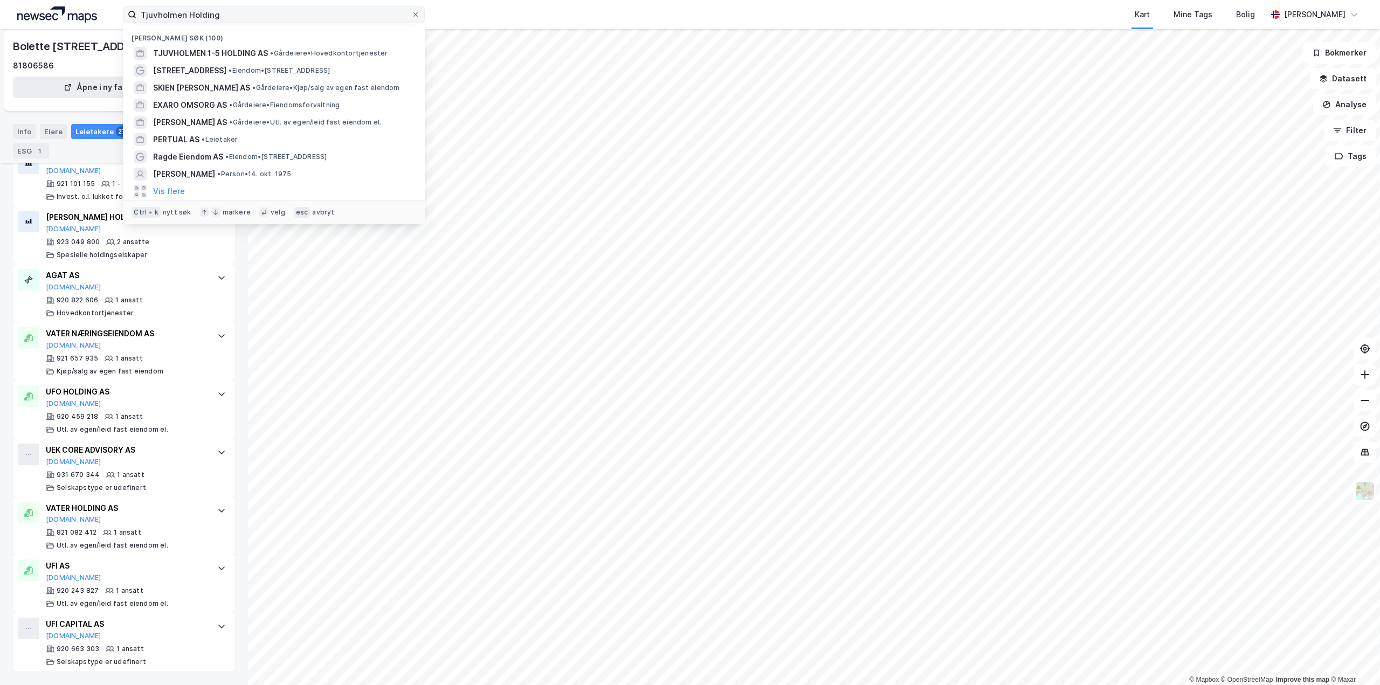 Image resolution: width=1380 pixels, height=685 pixels. I want to click on div: markere, so click(237, 212).